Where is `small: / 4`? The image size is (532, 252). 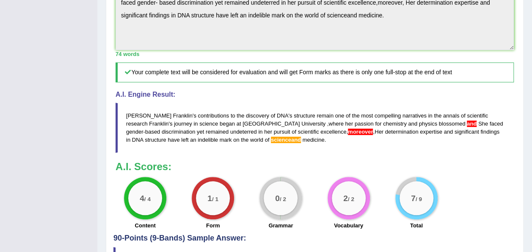 small: / 4 is located at coordinates (147, 198).